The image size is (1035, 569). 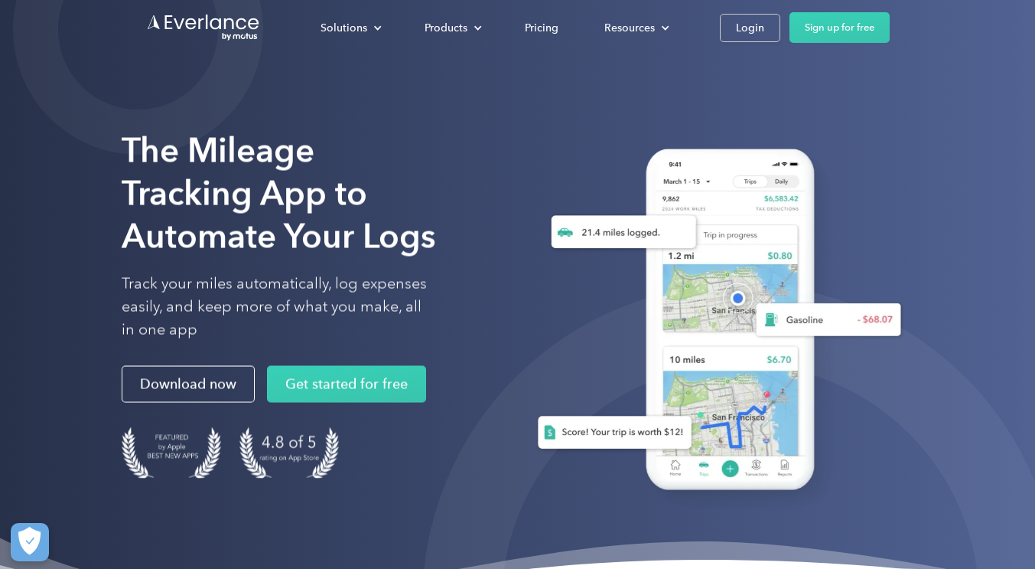 What do you see at coordinates (30, 542) in the screenshot?
I see `button: Cookies Settings` at bounding box center [30, 542].